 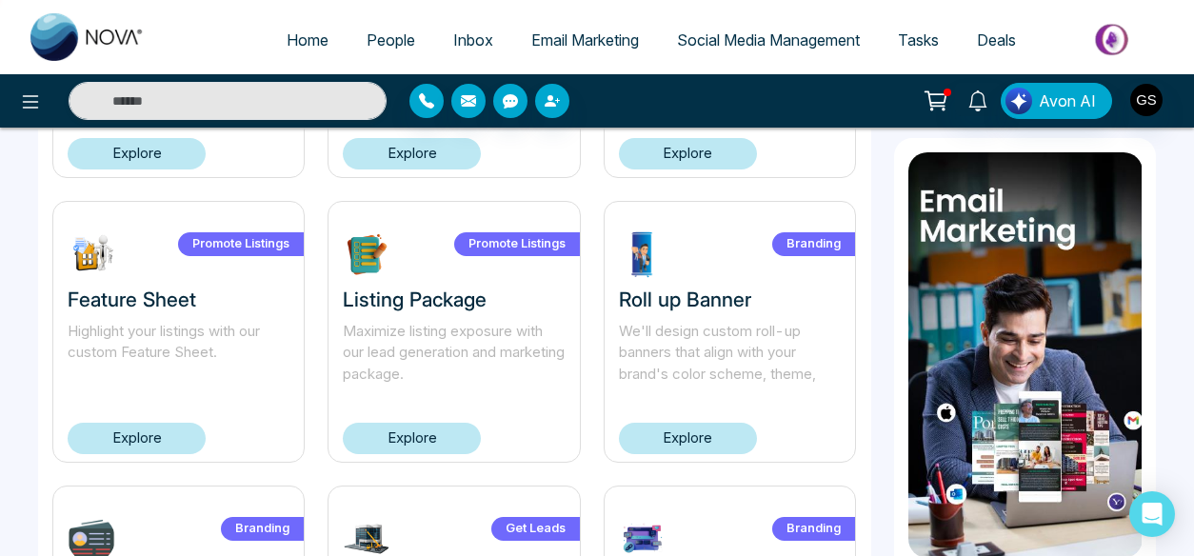 I want to click on p: We'll design custom roll-up banners that align with your brand's color scheme, theme, and logo., so click(x=729, y=353).